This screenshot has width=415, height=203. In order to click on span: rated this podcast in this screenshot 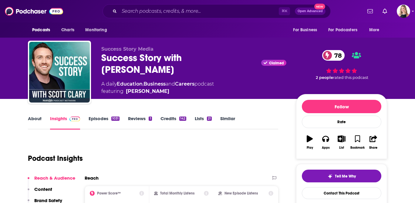, I will do `click(351, 77)`.